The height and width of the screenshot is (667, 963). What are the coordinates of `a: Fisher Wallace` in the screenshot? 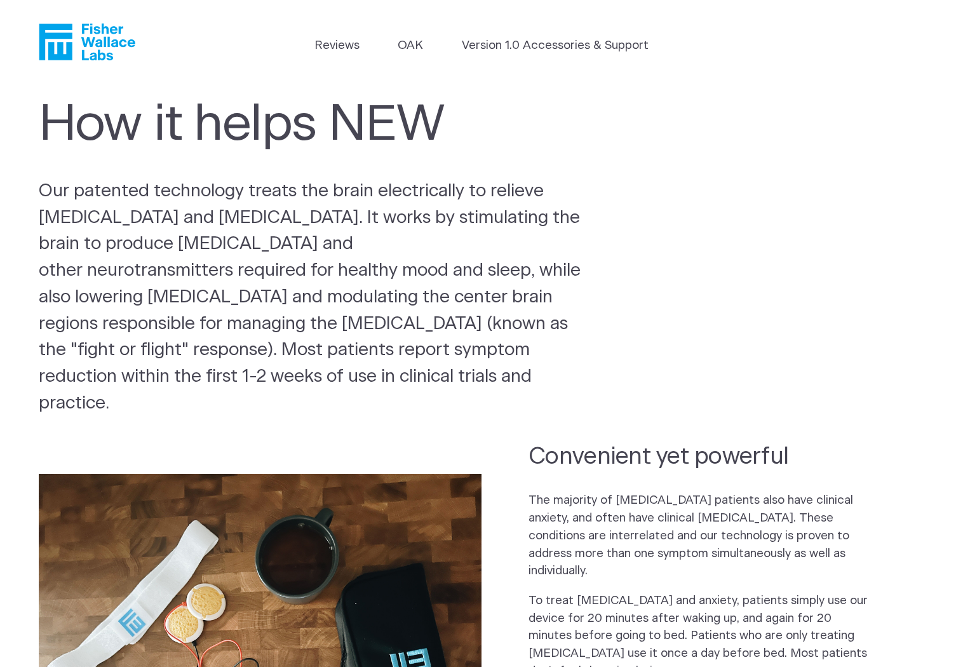 It's located at (87, 42).